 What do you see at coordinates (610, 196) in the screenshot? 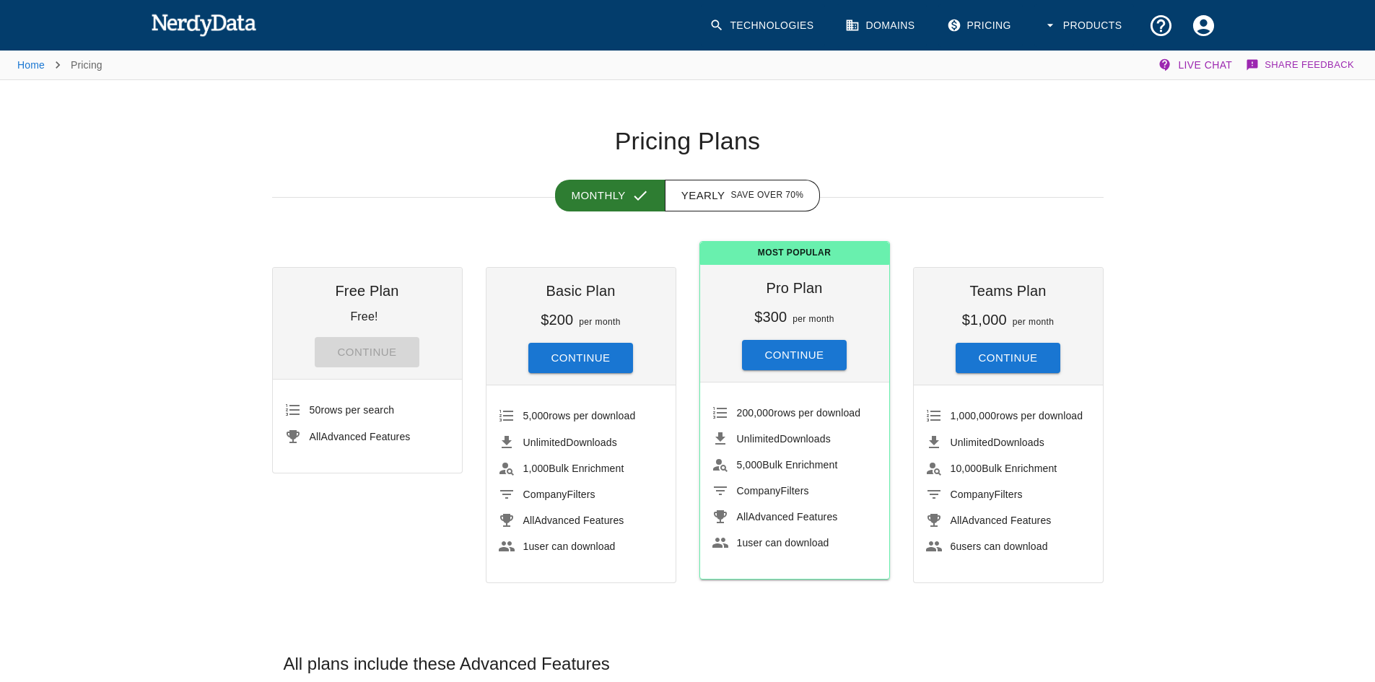
I see `button: Monthly` at bounding box center [610, 196].